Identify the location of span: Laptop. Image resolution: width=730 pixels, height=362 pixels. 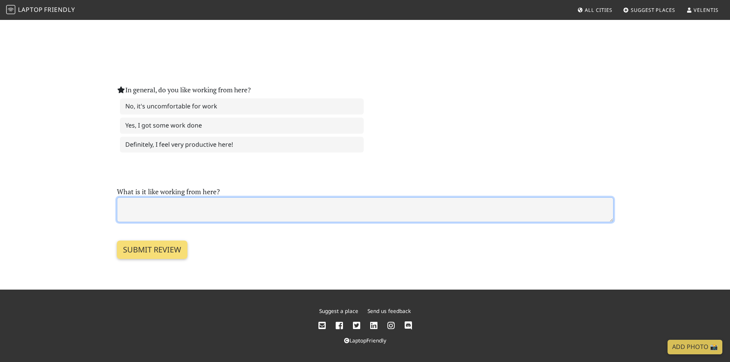
(30, 10).